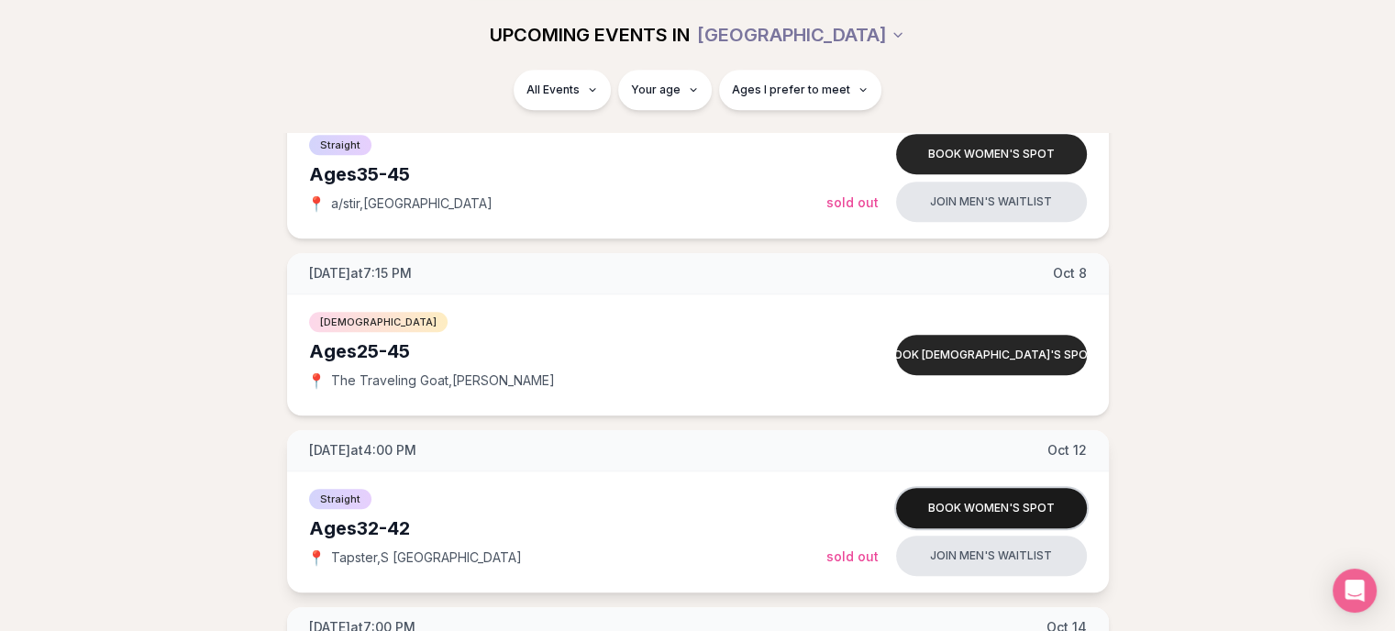 The height and width of the screenshot is (631, 1395). I want to click on span: Oct 12, so click(1066, 450).